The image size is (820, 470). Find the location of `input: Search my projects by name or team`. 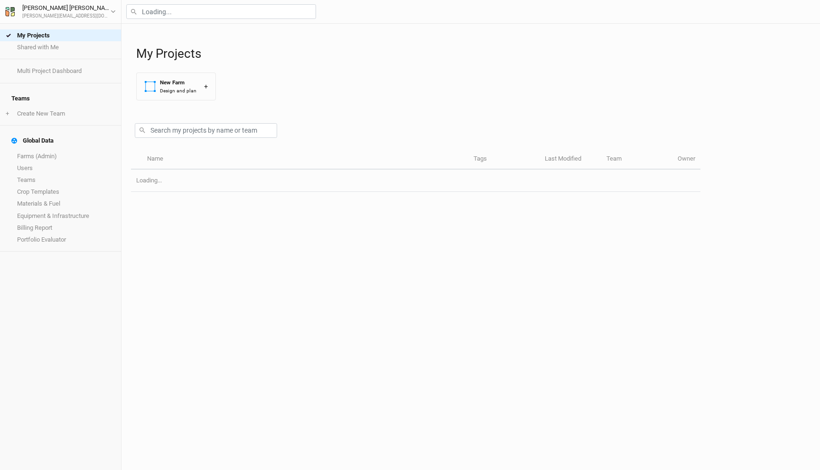

input: Search my projects by name or team is located at coordinates (206, 130).